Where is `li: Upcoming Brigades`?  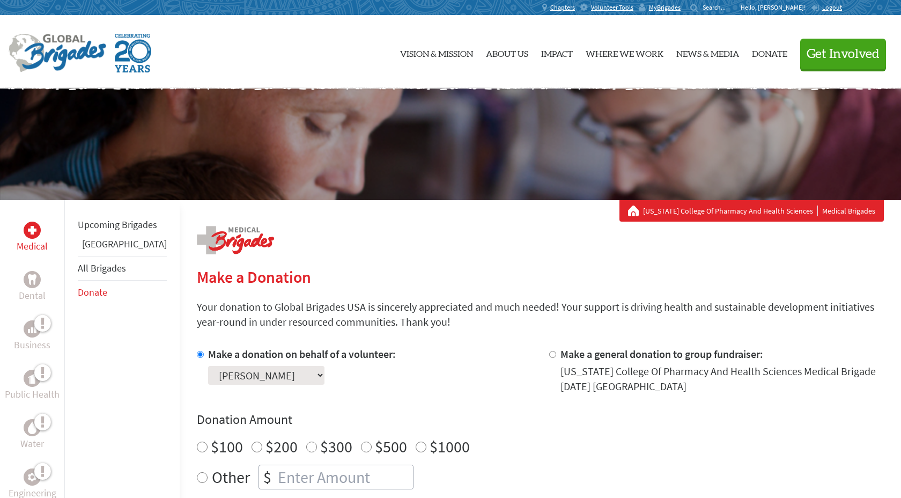 li: Upcoming Brigades is located at coordinates (122, 225).